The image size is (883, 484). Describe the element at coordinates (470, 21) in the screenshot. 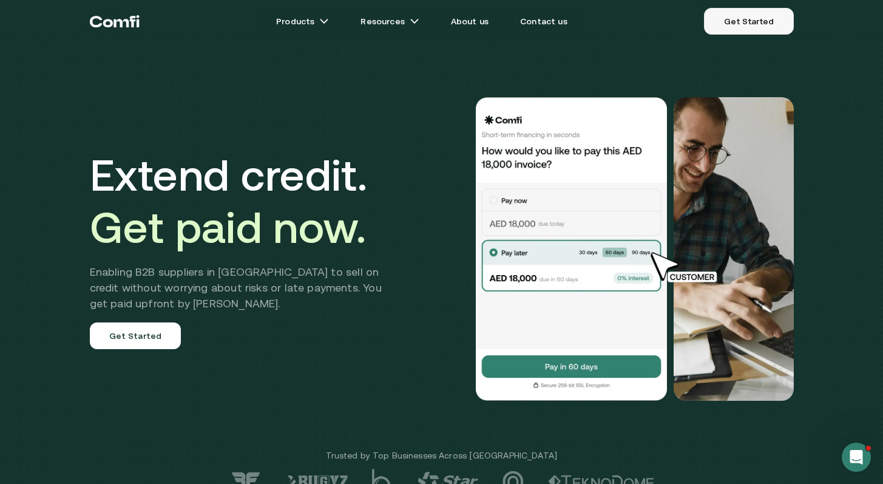

I see `a: About us` at that location.